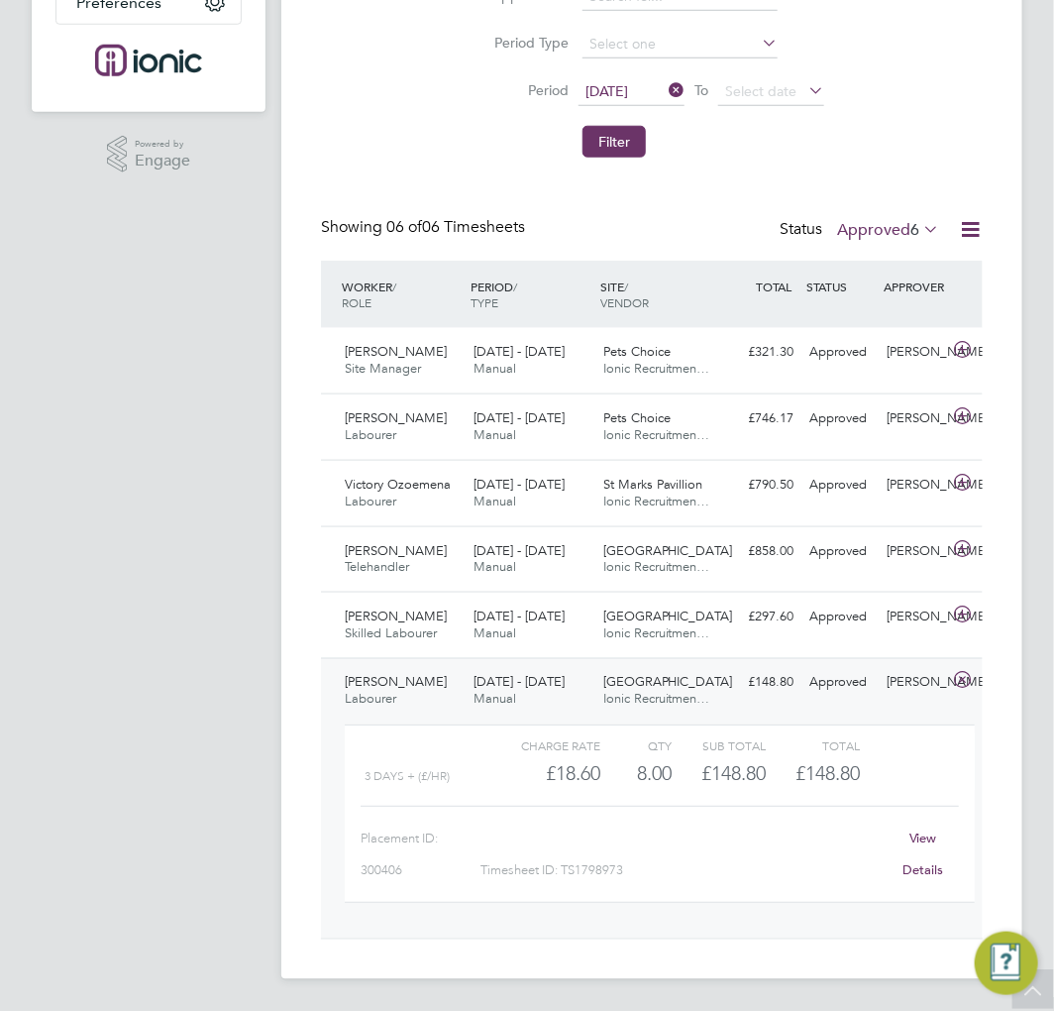  I want to click on span: £148.80, so click(828, 773).